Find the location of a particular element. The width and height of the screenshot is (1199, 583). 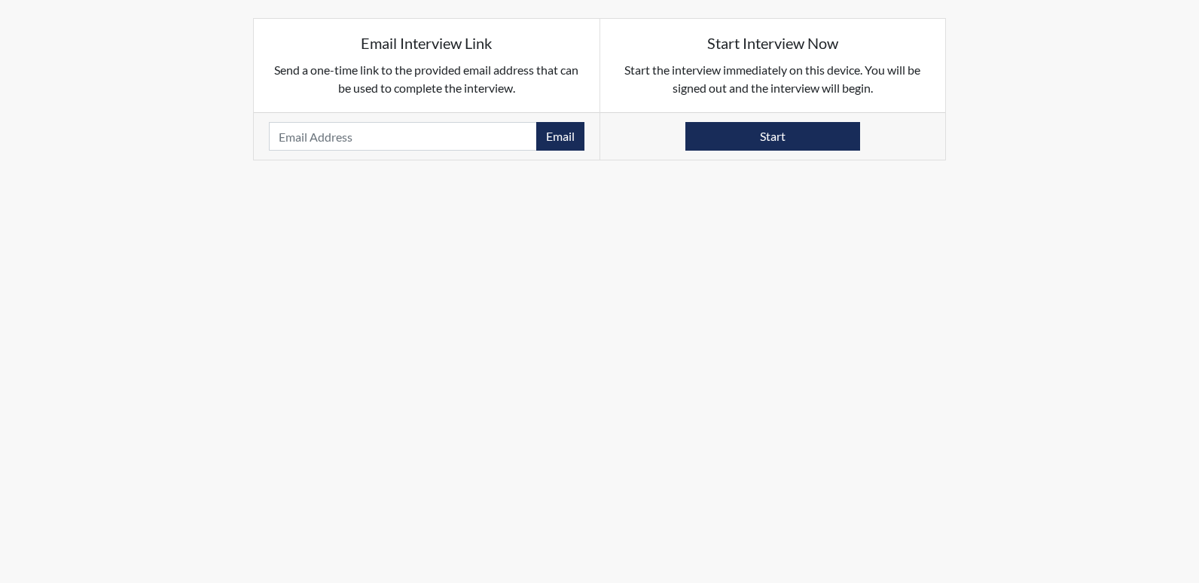

button: Start is located at coordinates (773, 136).